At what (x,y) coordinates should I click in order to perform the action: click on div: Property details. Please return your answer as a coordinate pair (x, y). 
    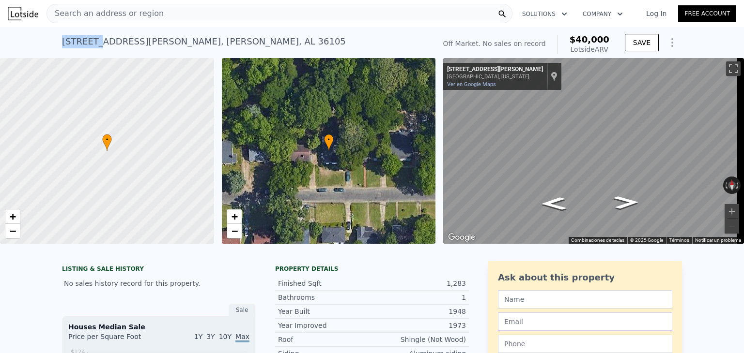
    Looking at the image, I should click on (372, 269).